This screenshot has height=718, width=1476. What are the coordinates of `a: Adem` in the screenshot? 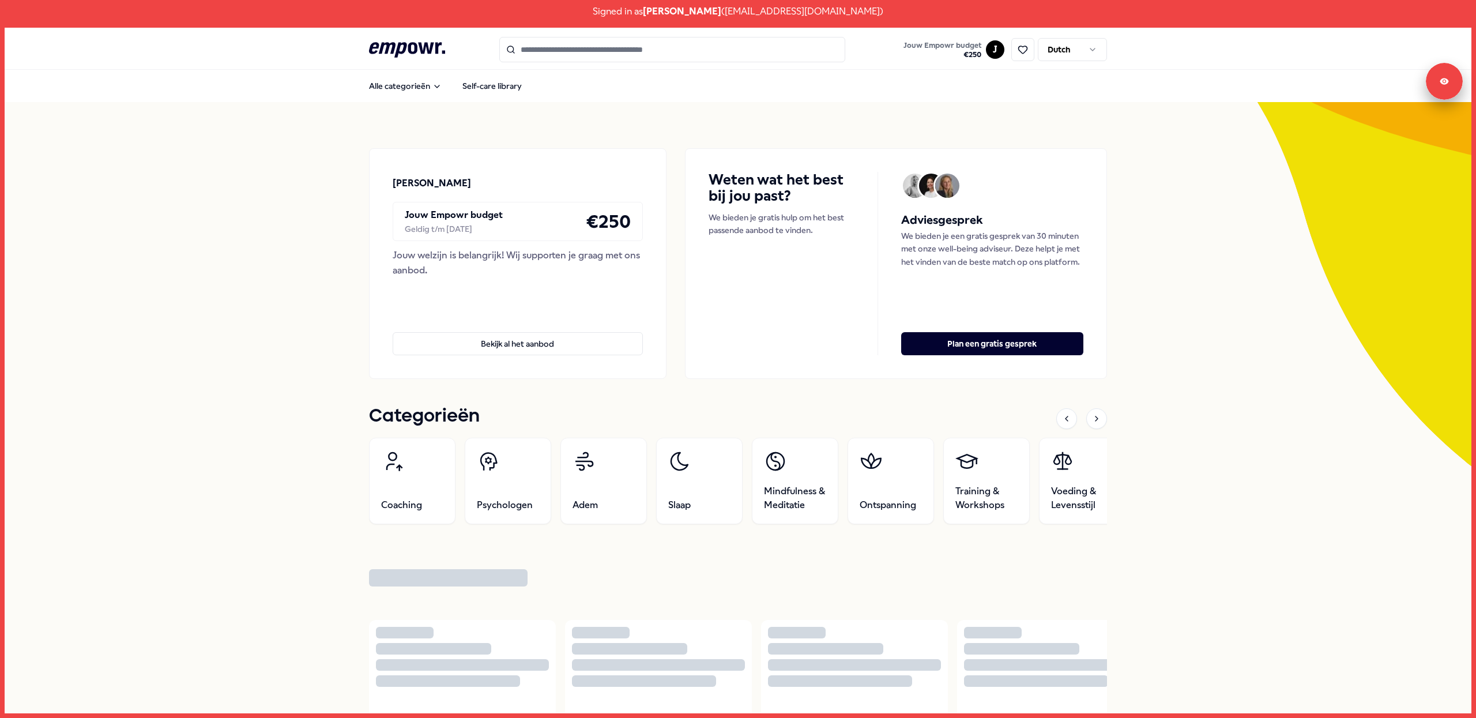 It's located at (603, 481).